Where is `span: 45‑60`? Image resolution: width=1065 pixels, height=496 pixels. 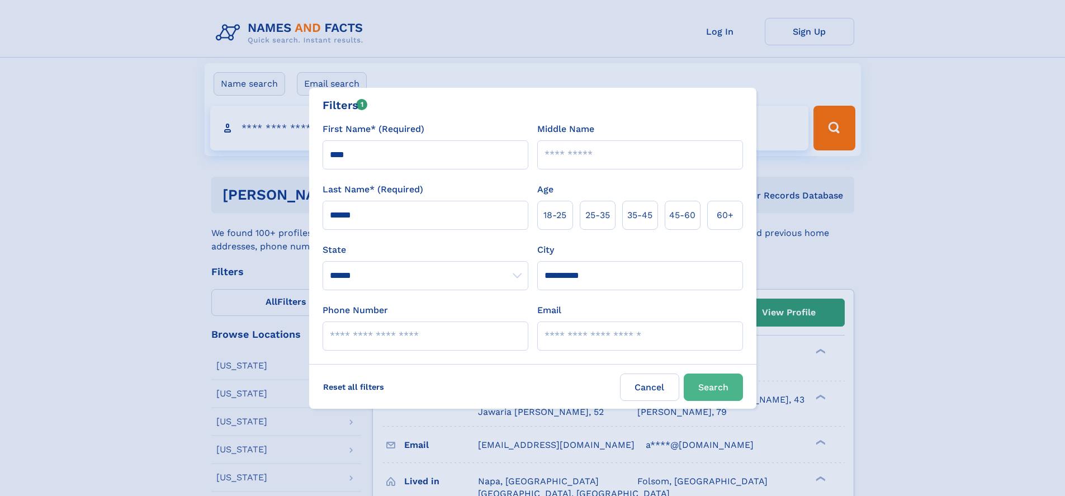 span: 45‑60 is located at coordinates (682, 215).